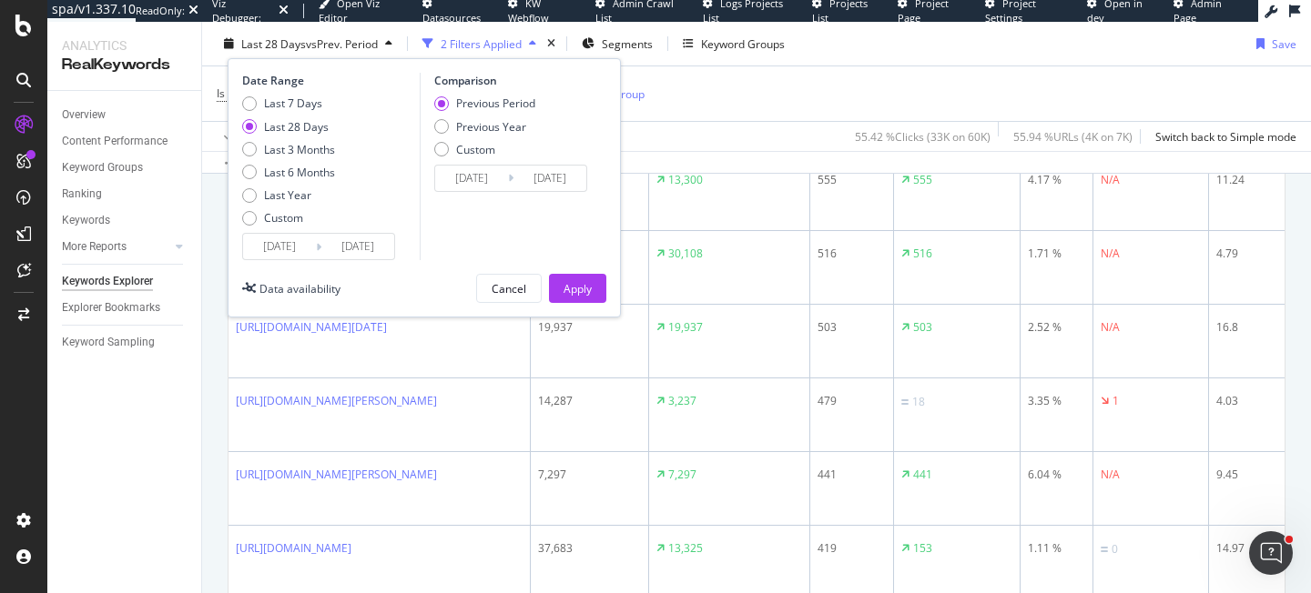  I want to click on div: Content Performance, so click(115, 141).